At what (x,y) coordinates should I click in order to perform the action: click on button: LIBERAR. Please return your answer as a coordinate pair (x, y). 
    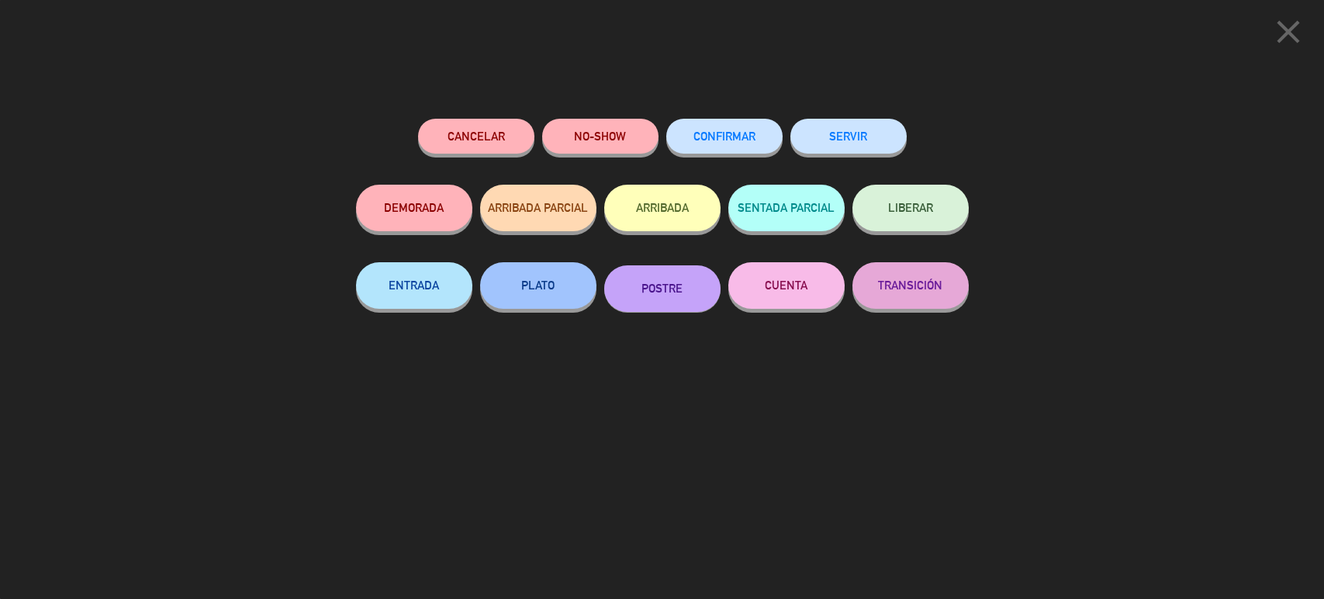
    Looking at the image, I should click on (910, 208).